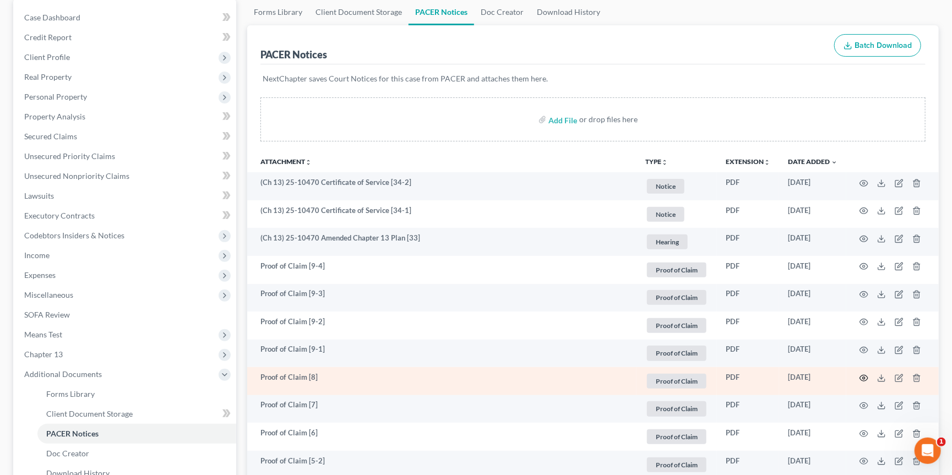 This screenshot has height=475, width=952. Describe the element at coordinates (55, 116) in the screenshot. I see `span: Property Analysis` at that location.